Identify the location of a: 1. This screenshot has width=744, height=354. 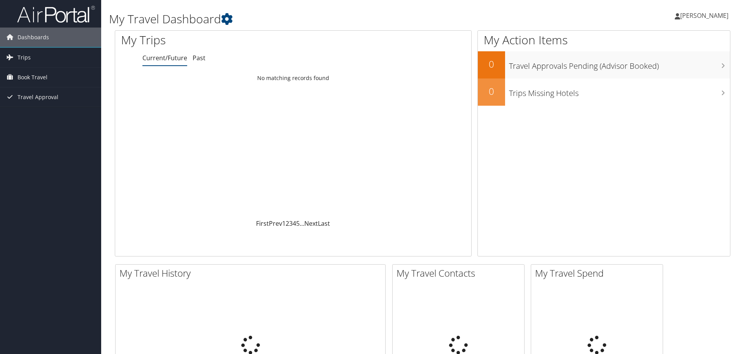
(284, 224).